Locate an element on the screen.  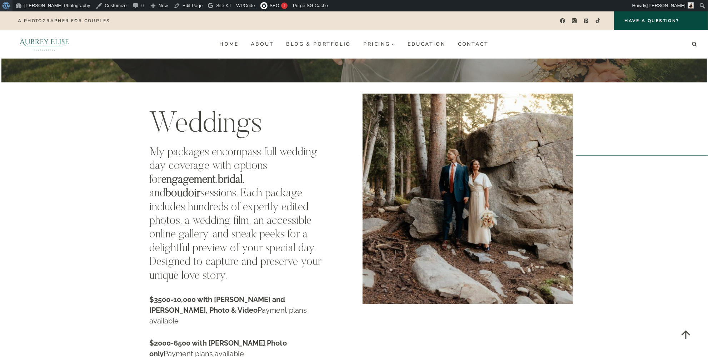
h3: Weddings is located at coordinates (240, 125).